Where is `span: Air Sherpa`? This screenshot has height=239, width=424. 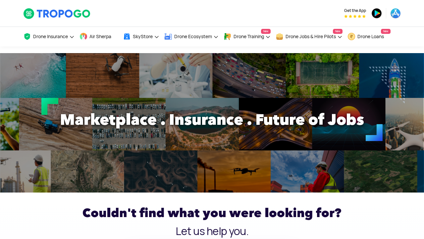
span: Air Sherpa is located at coordinates (100, 36).